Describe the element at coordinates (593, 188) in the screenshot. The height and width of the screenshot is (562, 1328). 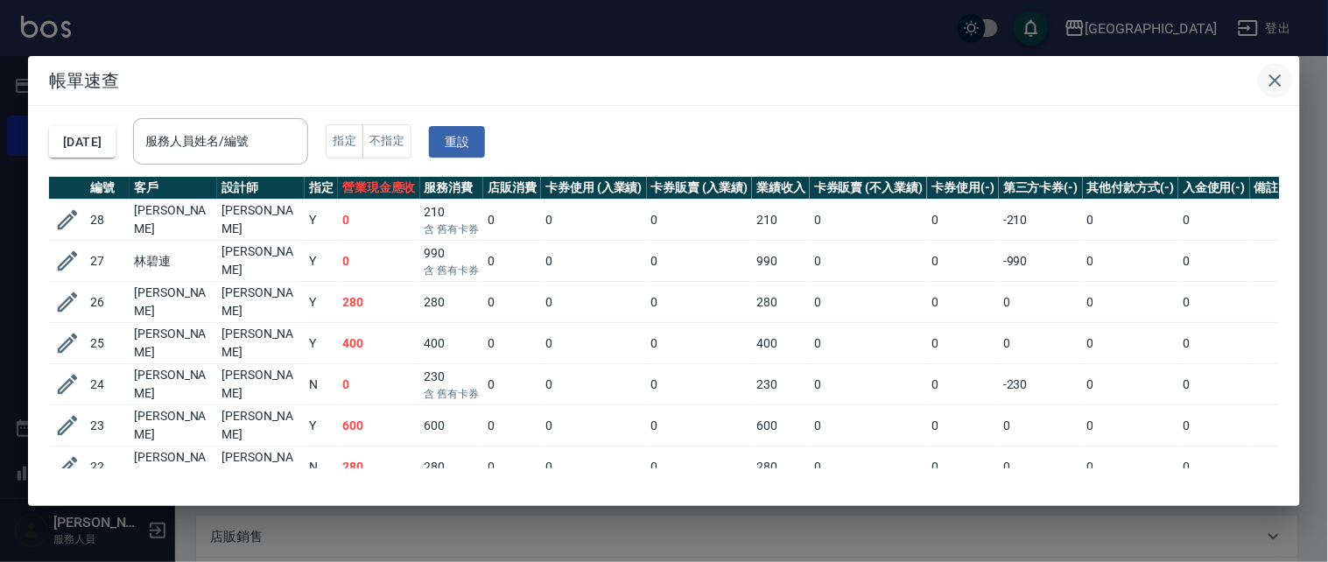
I see `th: 卡券使用 (入業績)` at that location.